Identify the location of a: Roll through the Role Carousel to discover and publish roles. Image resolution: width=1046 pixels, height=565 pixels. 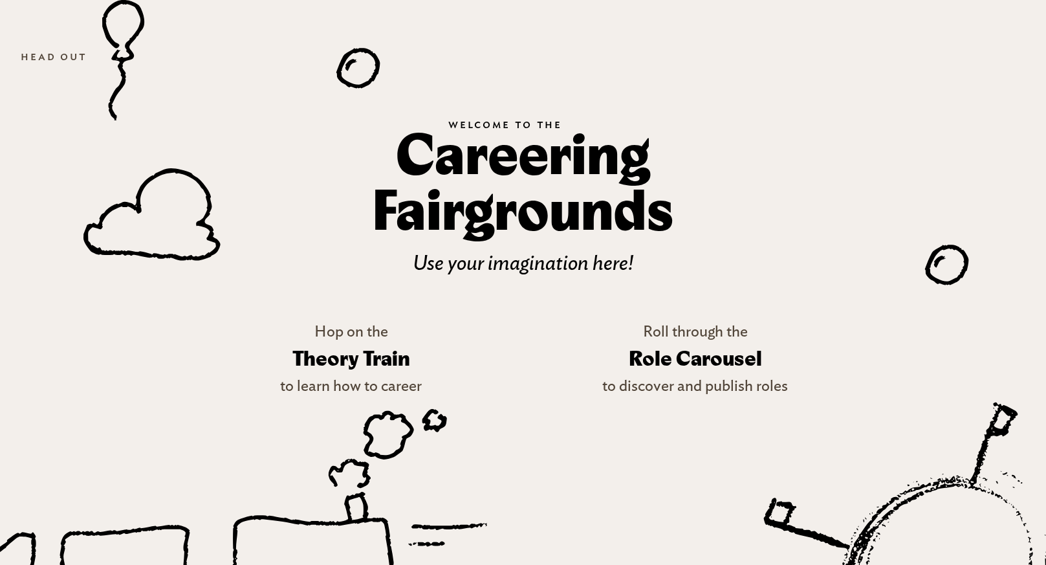
(696, 359).